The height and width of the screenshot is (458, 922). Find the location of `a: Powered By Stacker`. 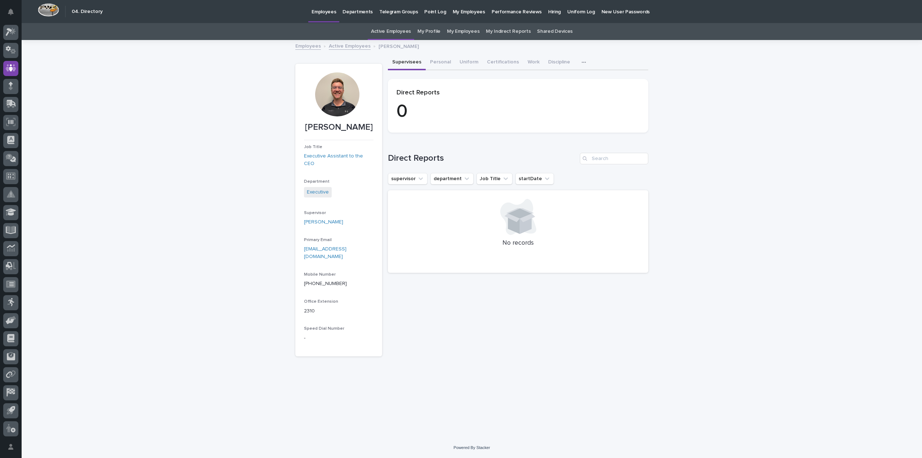

a: Powered By Stacker is located at coordinates (472, 447).